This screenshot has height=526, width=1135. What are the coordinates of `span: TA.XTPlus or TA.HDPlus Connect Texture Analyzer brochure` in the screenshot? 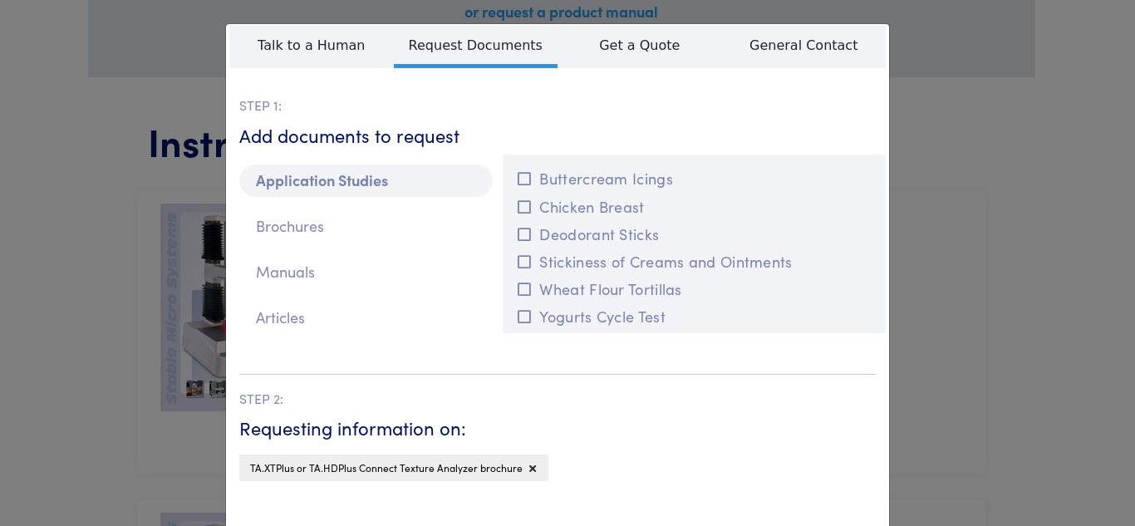 It's located at (386, 467).